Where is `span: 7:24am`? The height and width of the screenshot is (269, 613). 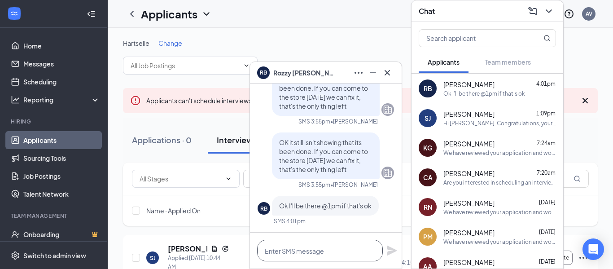 span: 7:24am is located at coordinates (546, 143).